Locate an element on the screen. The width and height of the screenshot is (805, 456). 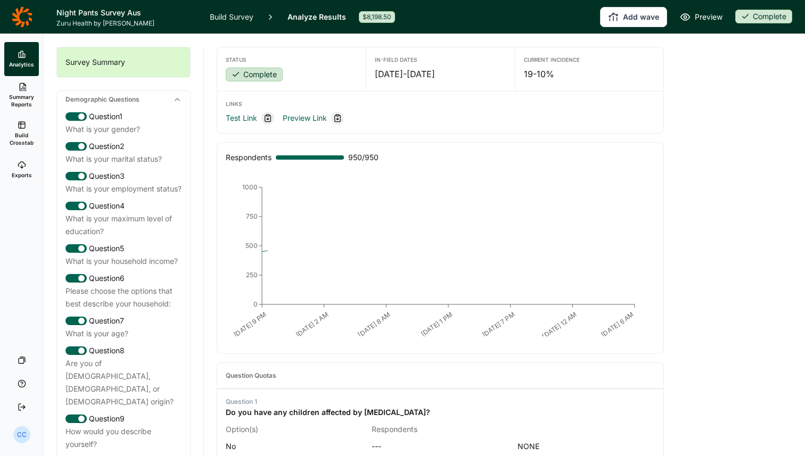
a: Build Crosstab is located at coordinates (21, 134).